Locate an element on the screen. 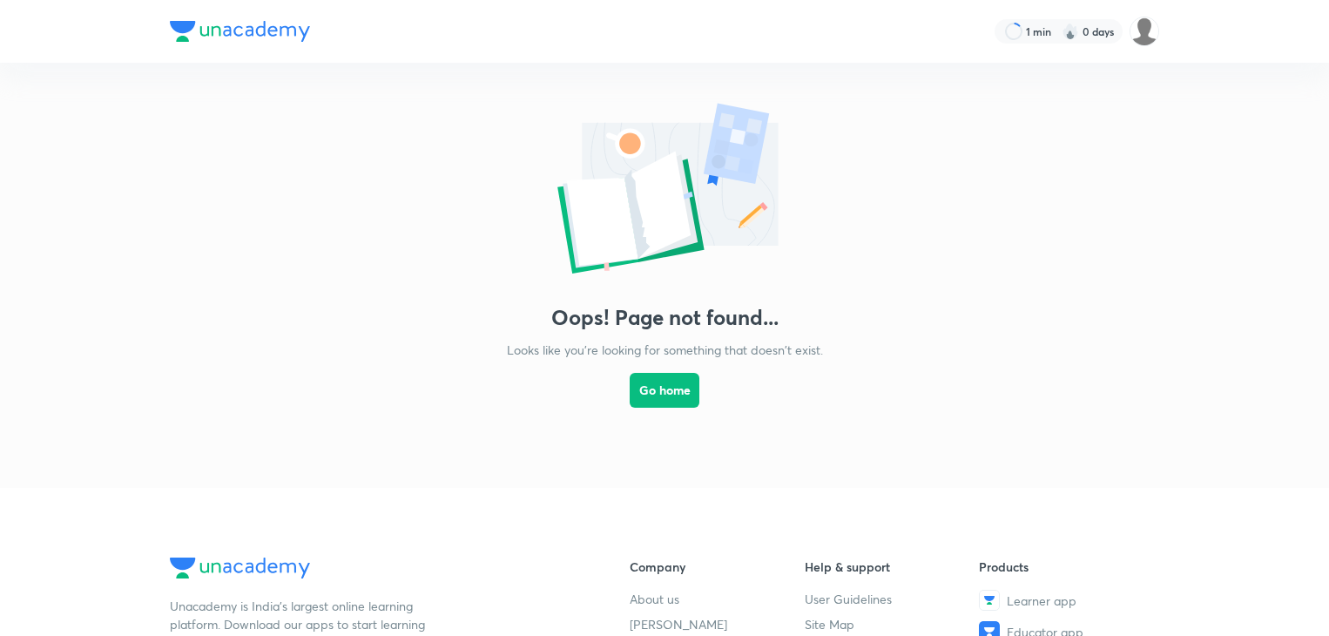  h6: Help & support is located at coordinates (892, 566).